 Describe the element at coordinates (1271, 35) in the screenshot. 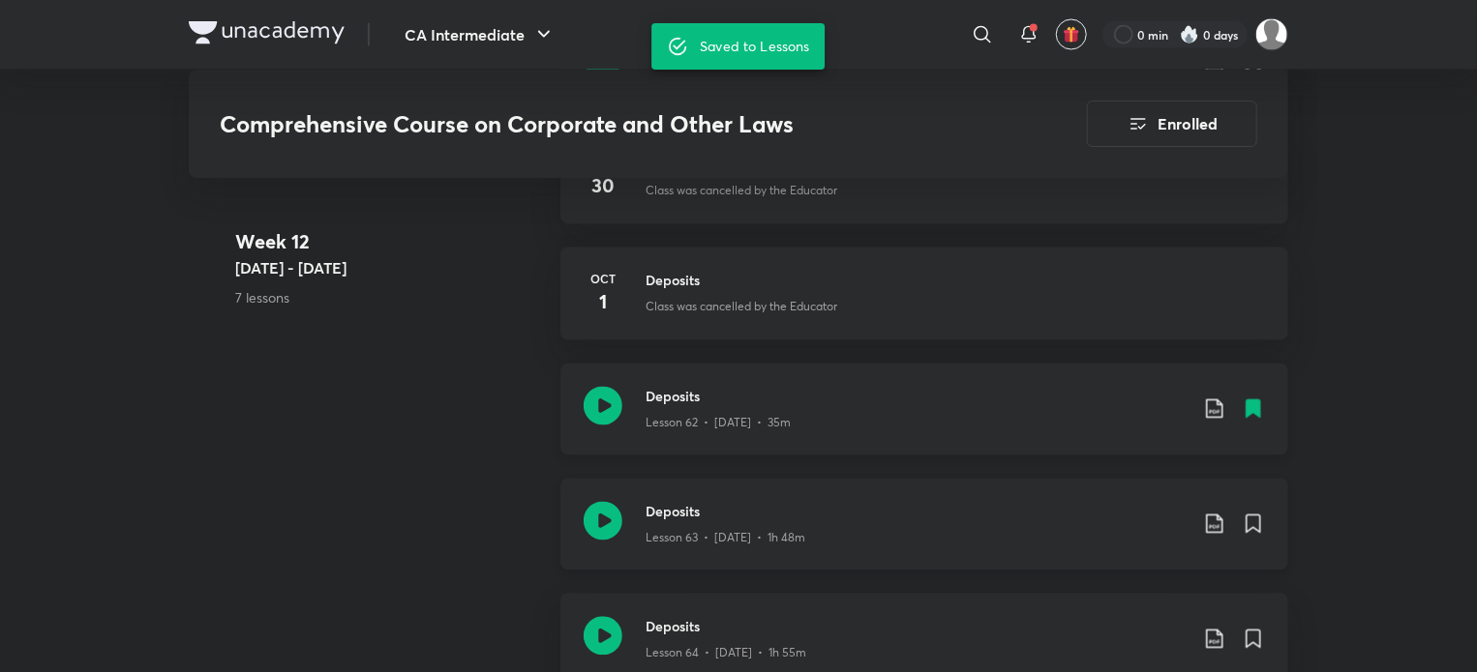

I see `img: siddhant soni` at that location.